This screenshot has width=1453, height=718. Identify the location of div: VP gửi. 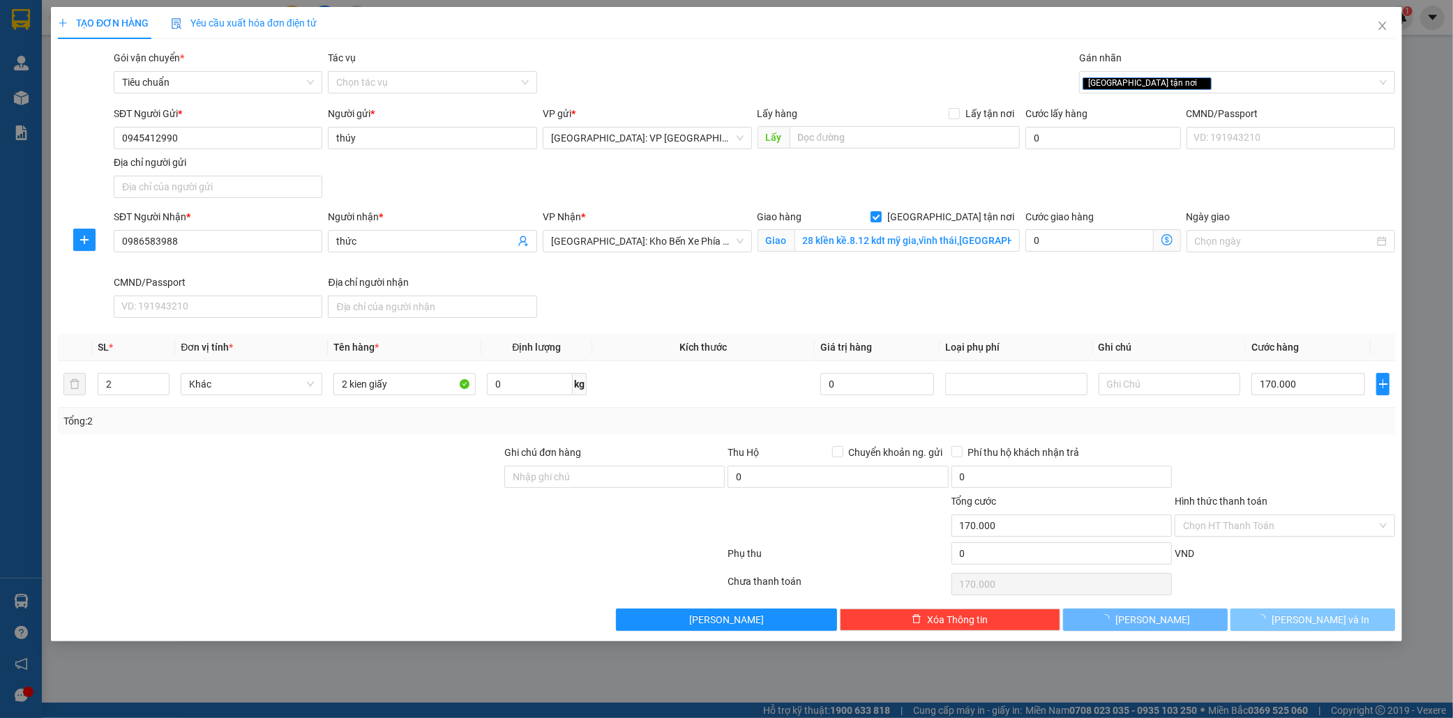
(647, 114).